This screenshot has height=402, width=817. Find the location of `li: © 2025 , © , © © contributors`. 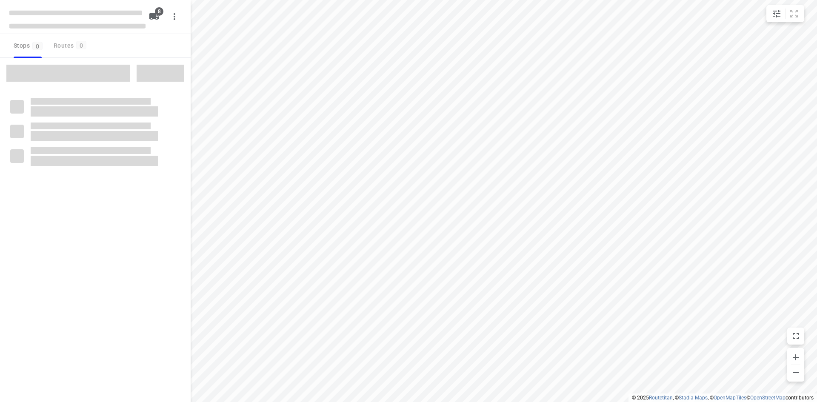

li: © 2025 , © , © © contributors is located at coordinates (723, 398).